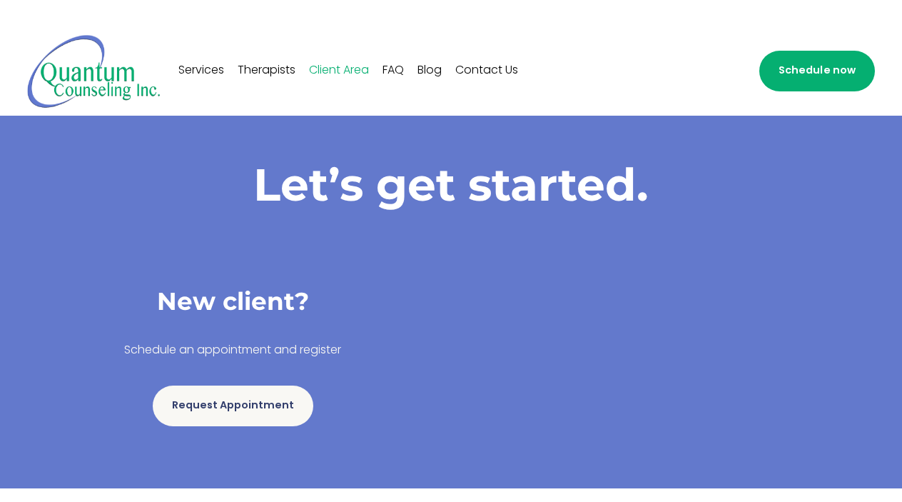 The image size is (902, 502). Describe the element at coordinates (487, 71) in the screenshot. I see `a: Contact Us` at that location.